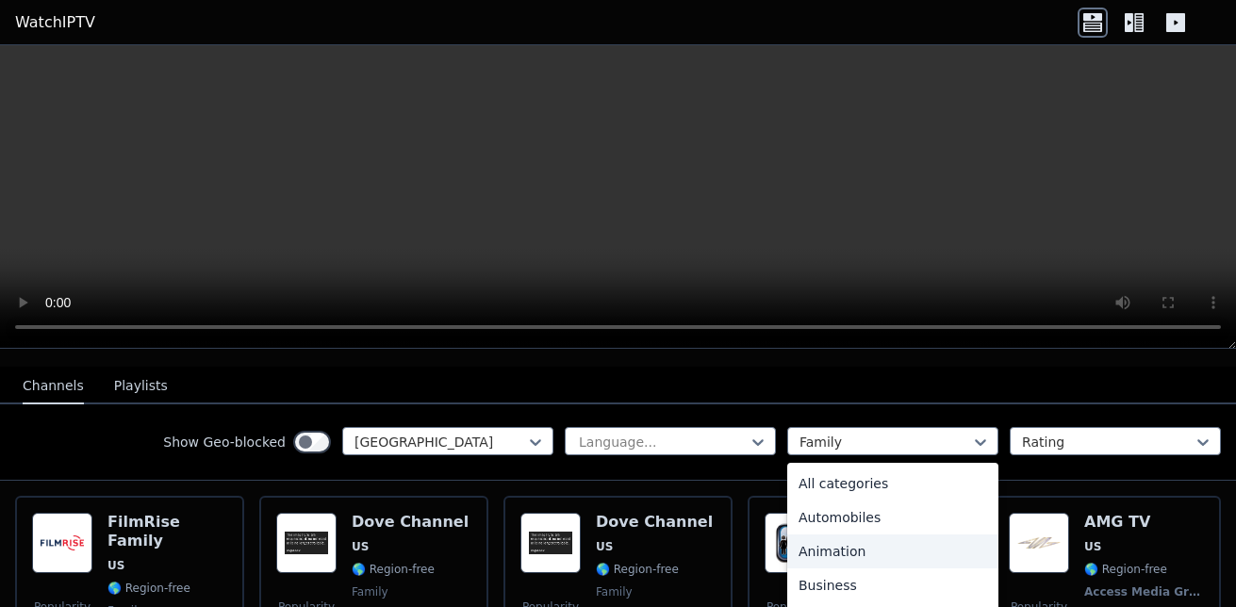  I want to click on h6: AMG TV, so click(1144, 522).